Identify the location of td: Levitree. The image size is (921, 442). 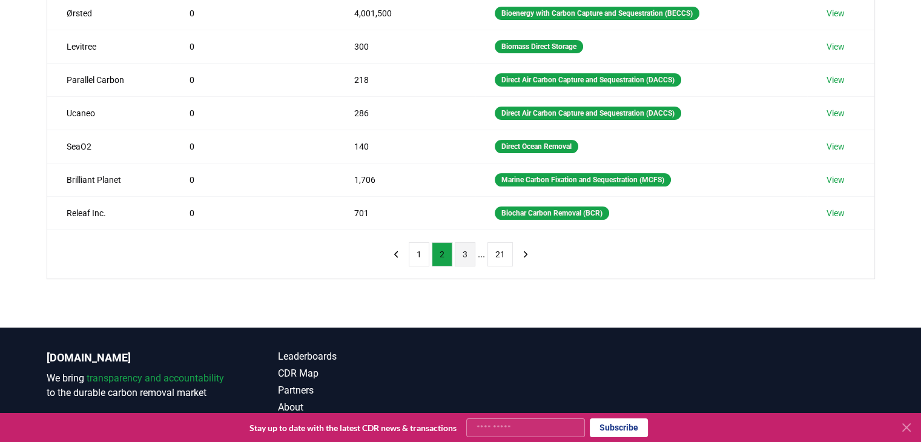
(108, 46).